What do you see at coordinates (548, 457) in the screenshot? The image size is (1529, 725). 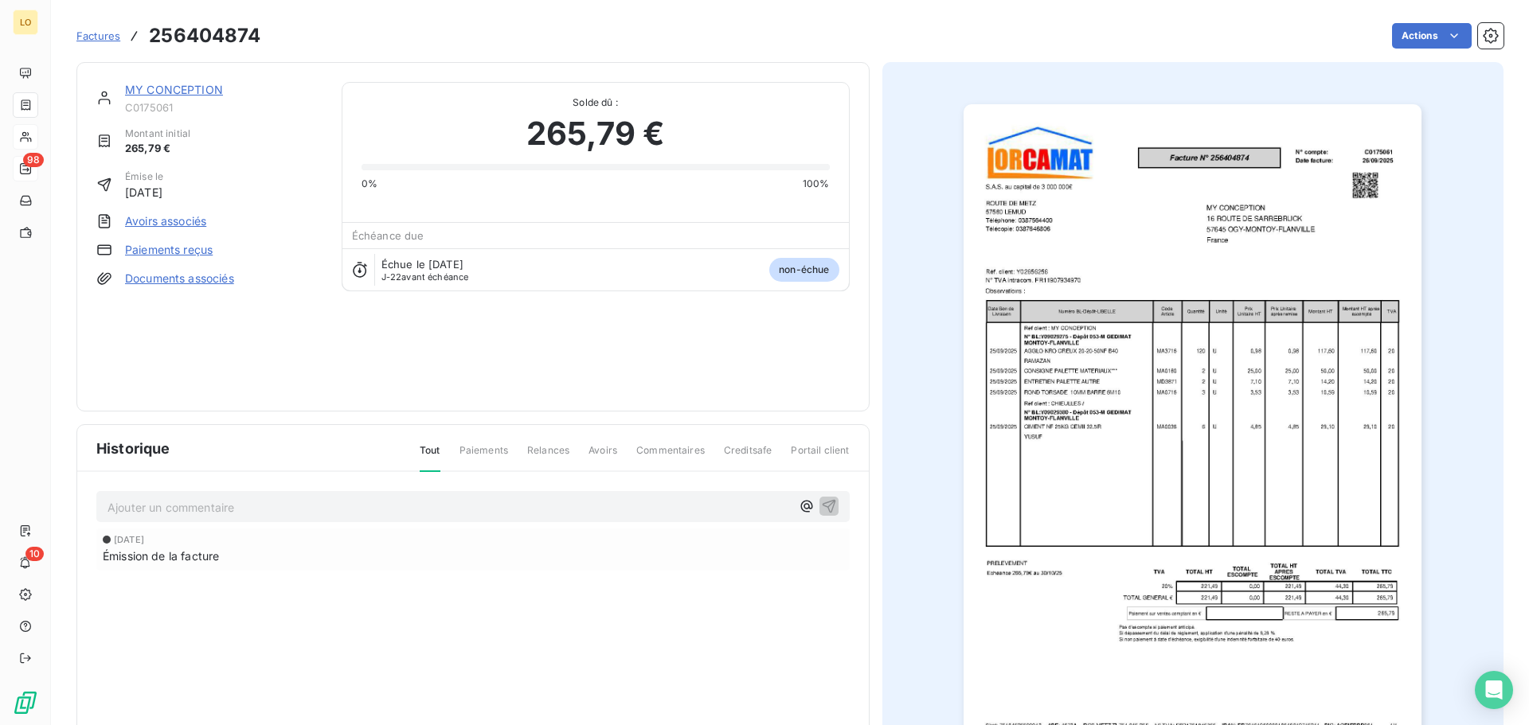 I see `span: Relances` at bounding box center [548, 457].